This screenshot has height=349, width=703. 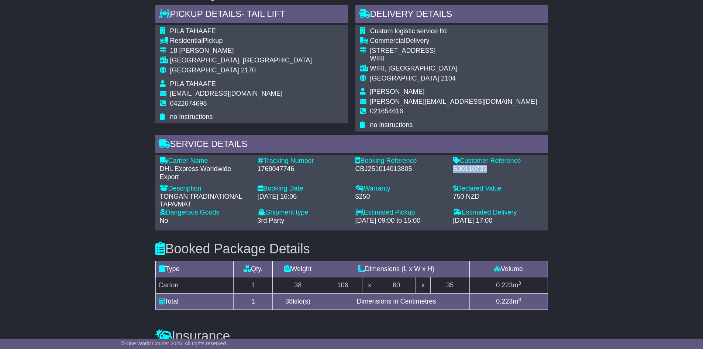 I want to click on span: - Tail Lift, so click(x=263, y=14).